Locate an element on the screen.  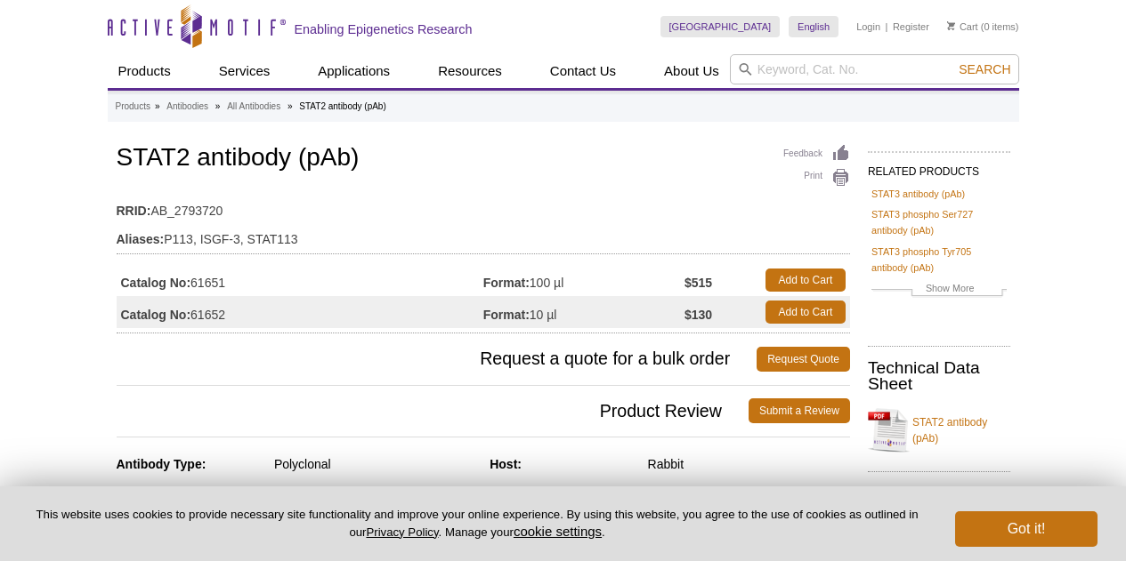
a: English is located at coordinates (813, 27).